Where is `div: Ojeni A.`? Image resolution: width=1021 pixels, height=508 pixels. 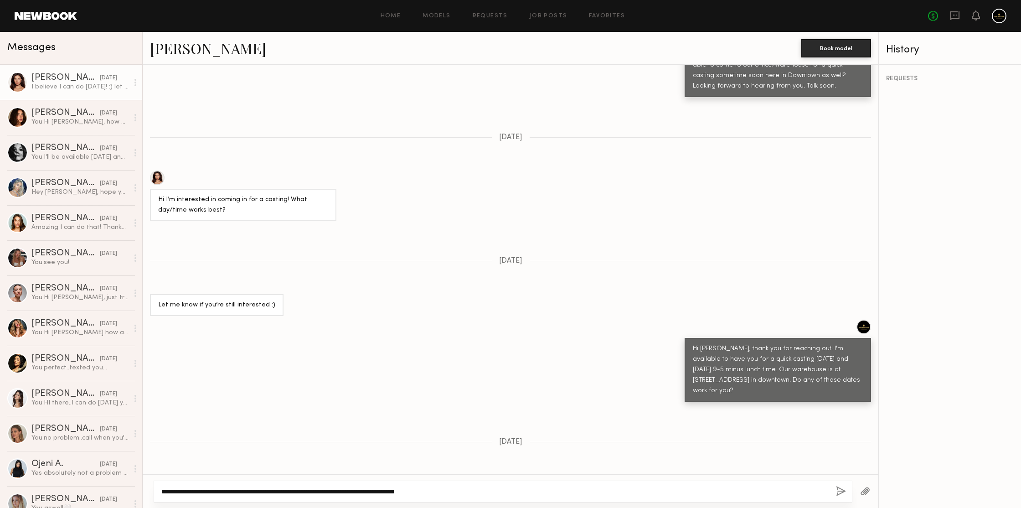
div: Ojeni A. is located at coordinates (66, 464).